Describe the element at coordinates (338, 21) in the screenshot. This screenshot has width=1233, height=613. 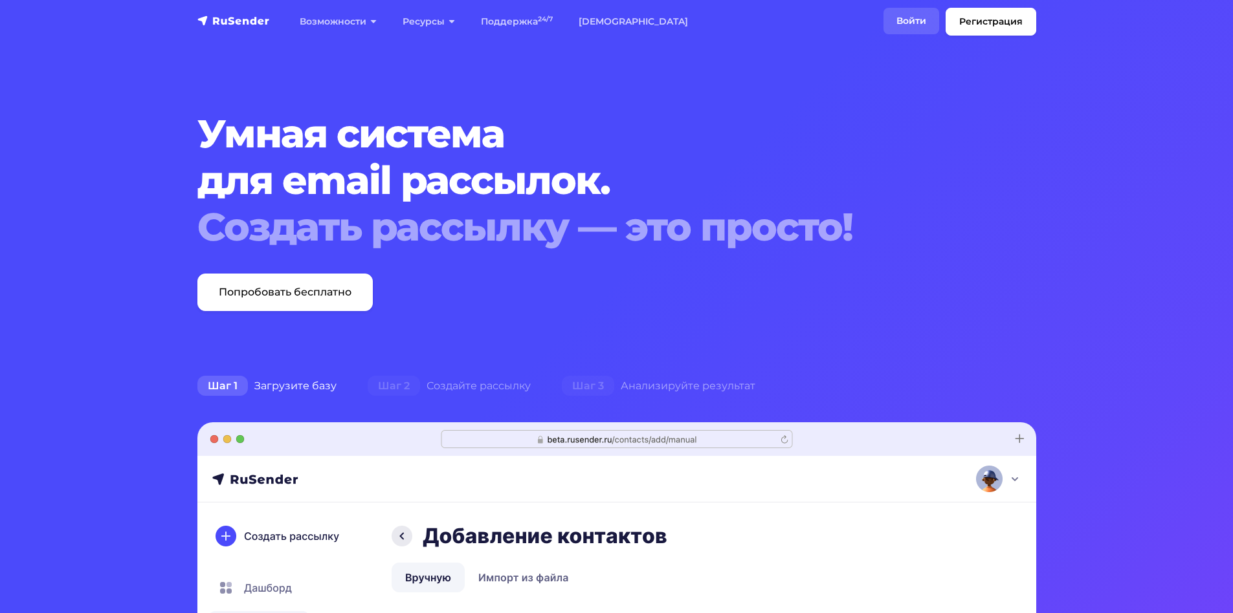
I see `a: Возможности` at that location.